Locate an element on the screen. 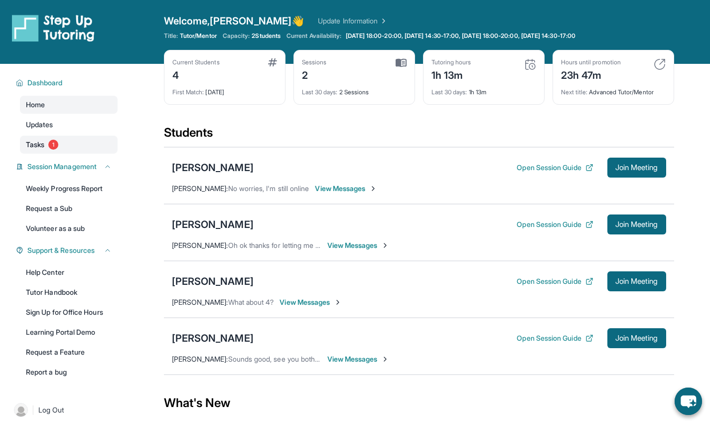  a: Updates is located at coordinates (69, 125).